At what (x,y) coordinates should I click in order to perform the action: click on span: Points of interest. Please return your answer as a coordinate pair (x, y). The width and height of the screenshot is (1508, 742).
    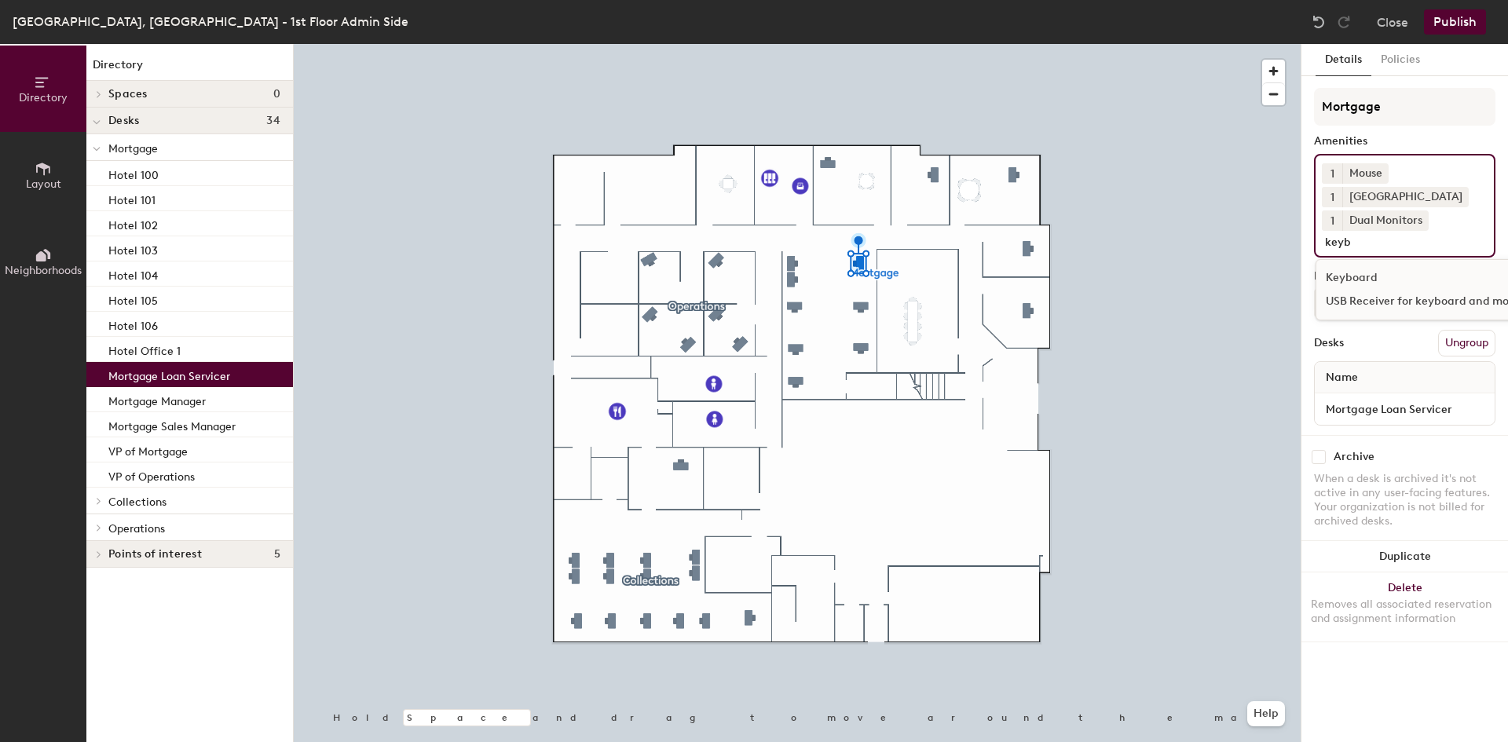
    Looking at the image, I should click on (155, 554).